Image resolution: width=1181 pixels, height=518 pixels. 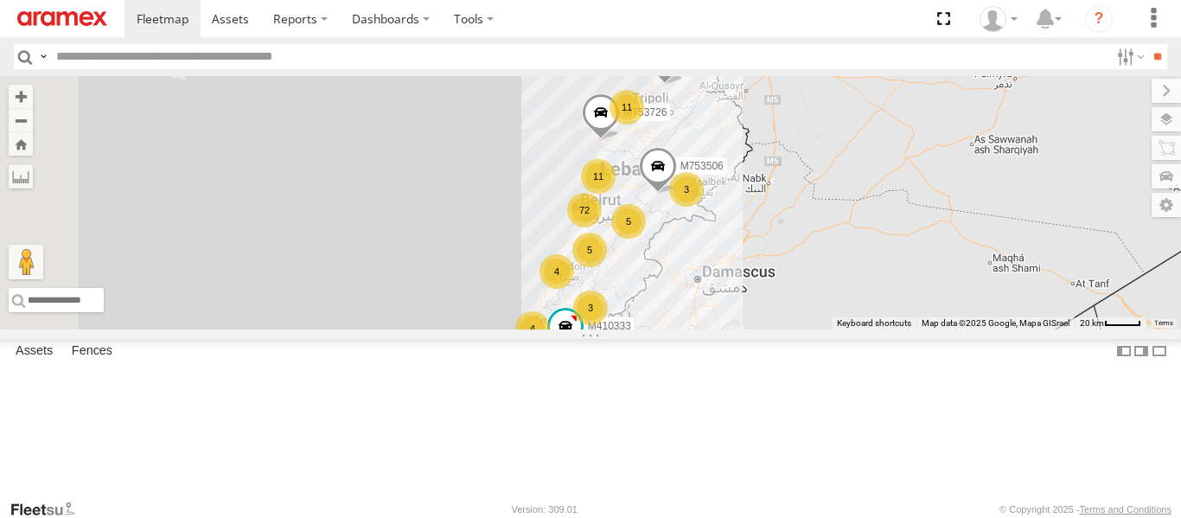 What do you see at coordinates (874, 323) in the screenshot?
I see `button: Keyboard shortcuts` at bounding box center [874, 323].